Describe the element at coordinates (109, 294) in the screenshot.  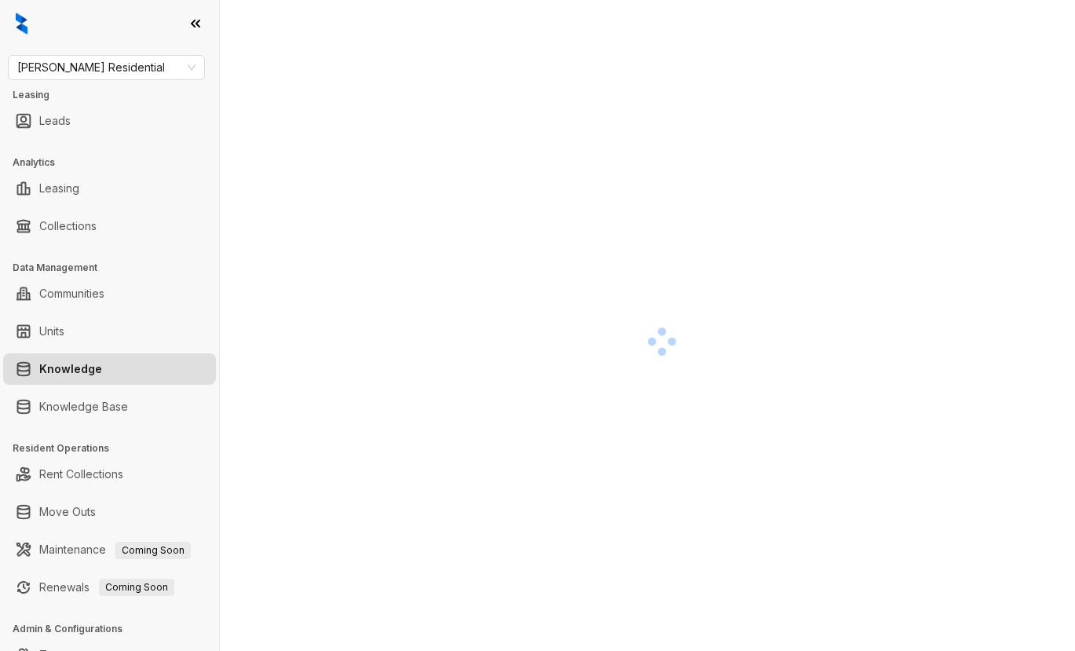
I see `li: Communities` at that location.